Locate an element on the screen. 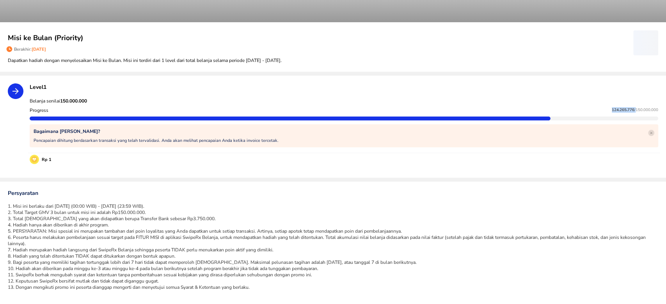 This screenshot has height=304, width=666. strong: 150.000.000 is located at coordinates (73, 101).